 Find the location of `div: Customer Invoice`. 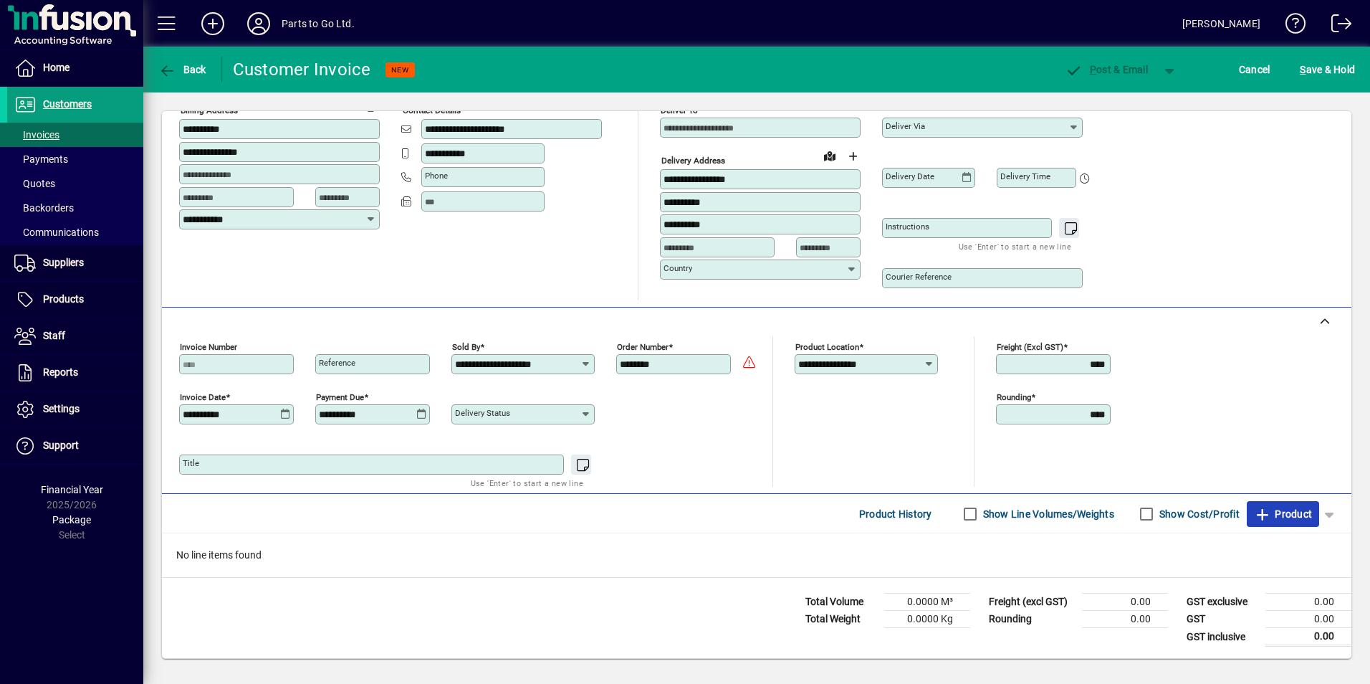

div: Customer Invoice is located at coordinates (302, 70).